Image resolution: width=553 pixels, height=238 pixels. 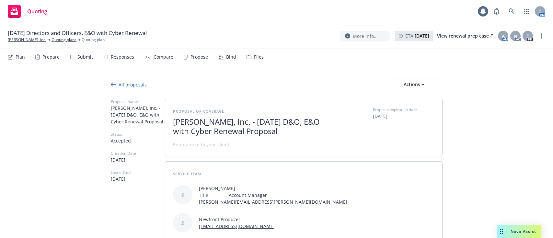 What do you see at coordinates (51, 57) in the screenshot?
I see `div: Prepare` at bounding box center [51, 57].